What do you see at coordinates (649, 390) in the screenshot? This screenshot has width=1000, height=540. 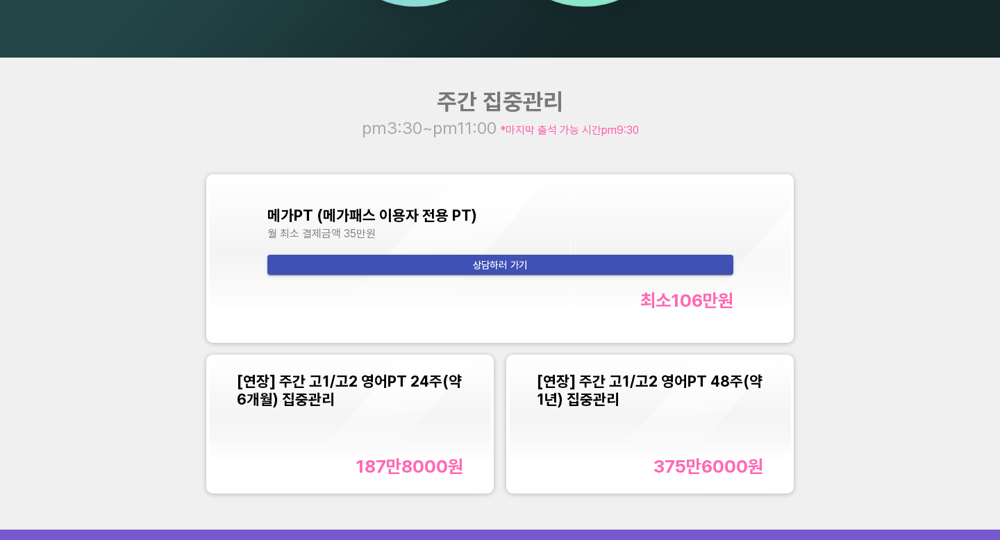 I see `span: [연장] 주간 고1/고2 영어PT 48주(약 1년) 집중관리` at bounding box center [649, 390].